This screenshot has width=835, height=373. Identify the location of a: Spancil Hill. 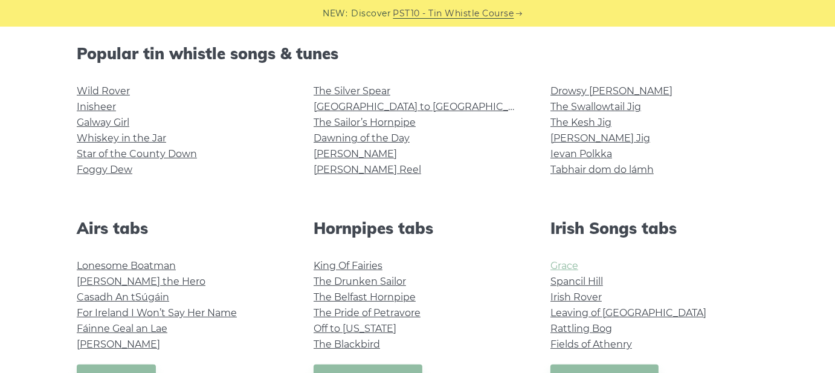
(576, 281).